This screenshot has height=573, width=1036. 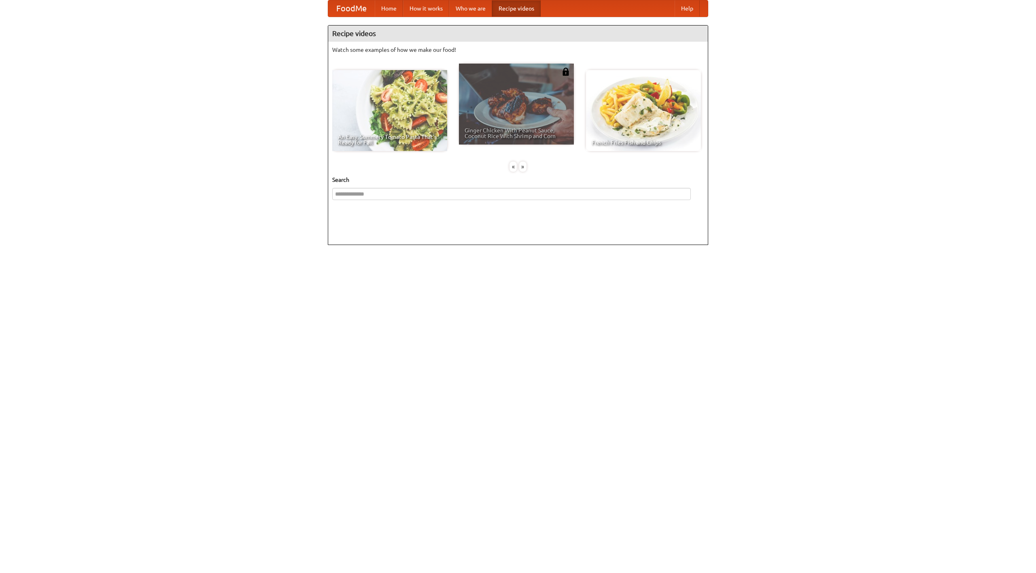 What do you see at coordinates (518, 50) in the screenshot?
I see `p: Watch some examples of how we make our food!` at bounding box center [518, 50].